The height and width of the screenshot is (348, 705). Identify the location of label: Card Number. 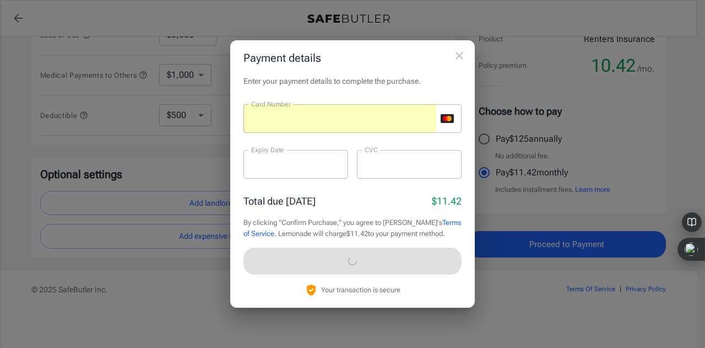
(270, 104).